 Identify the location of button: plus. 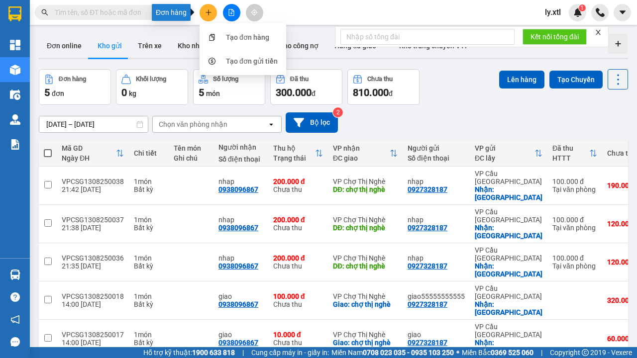
(208, 12).